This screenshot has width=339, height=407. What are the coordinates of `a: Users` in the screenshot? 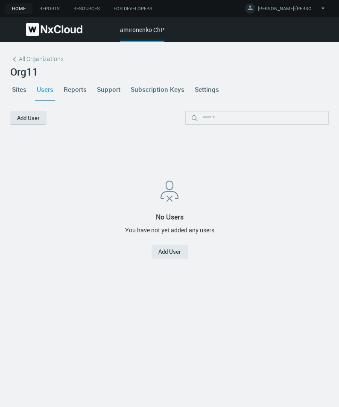 It's located at (45, 89).